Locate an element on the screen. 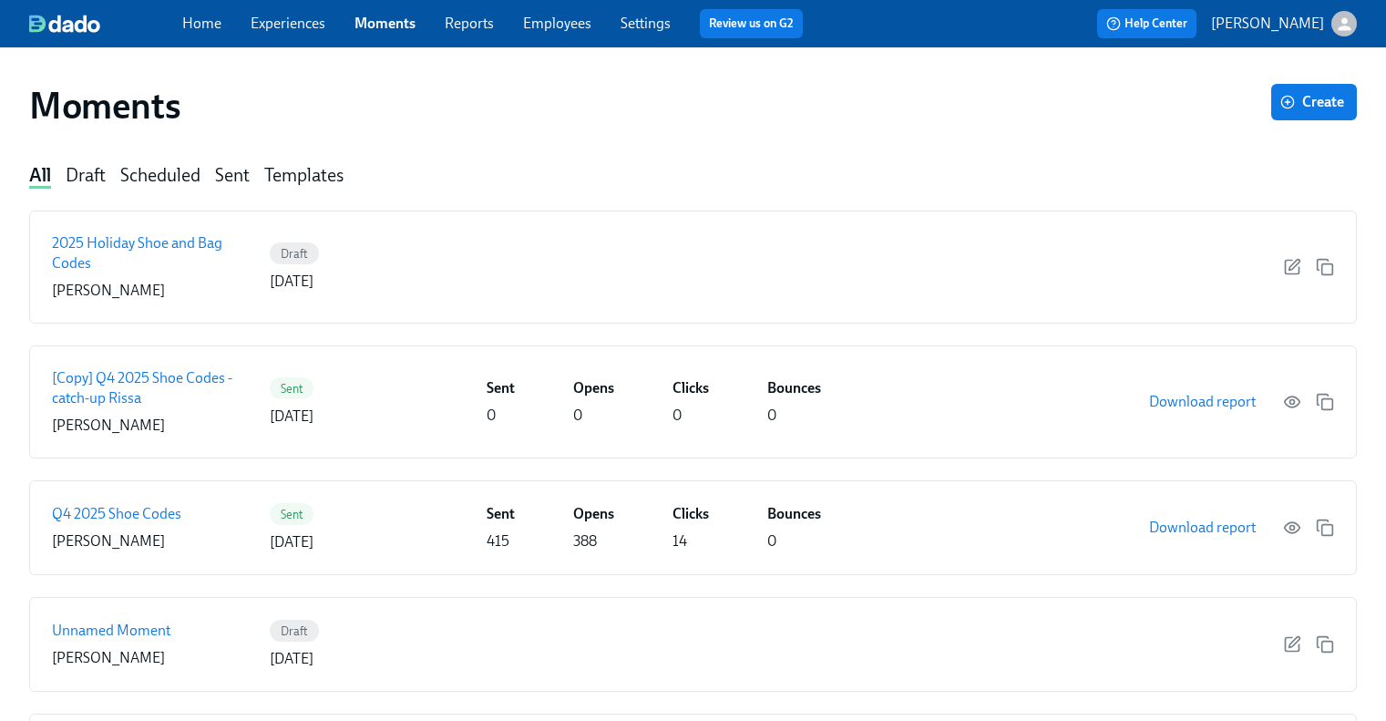 The image size is (1386, 721). button: Draft is located at coordinates (86, 176).